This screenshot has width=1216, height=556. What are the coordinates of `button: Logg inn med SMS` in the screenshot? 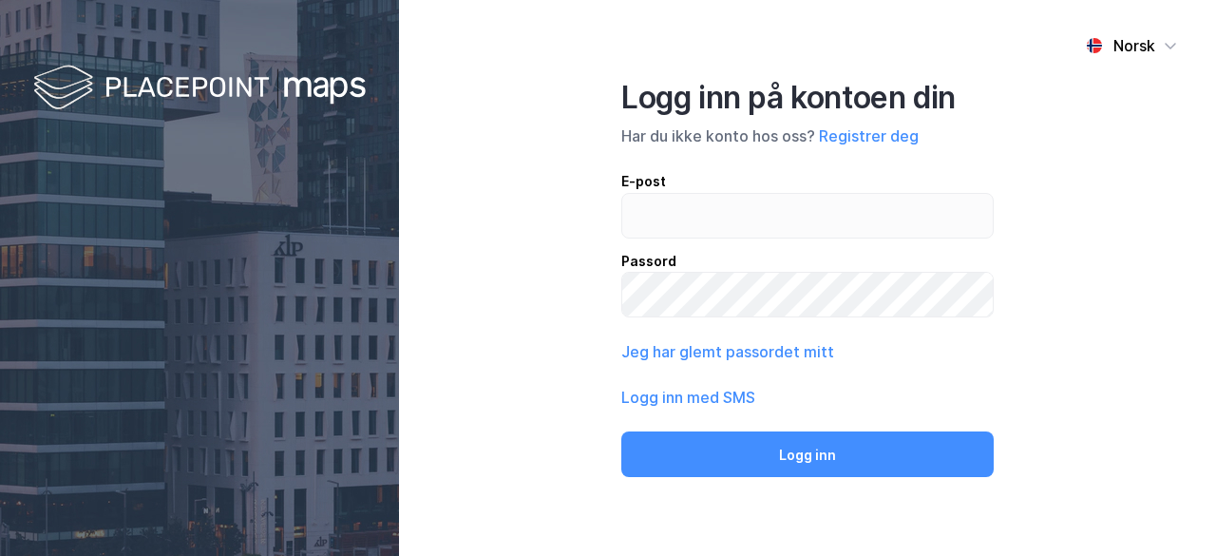 It's located at (688, 397).